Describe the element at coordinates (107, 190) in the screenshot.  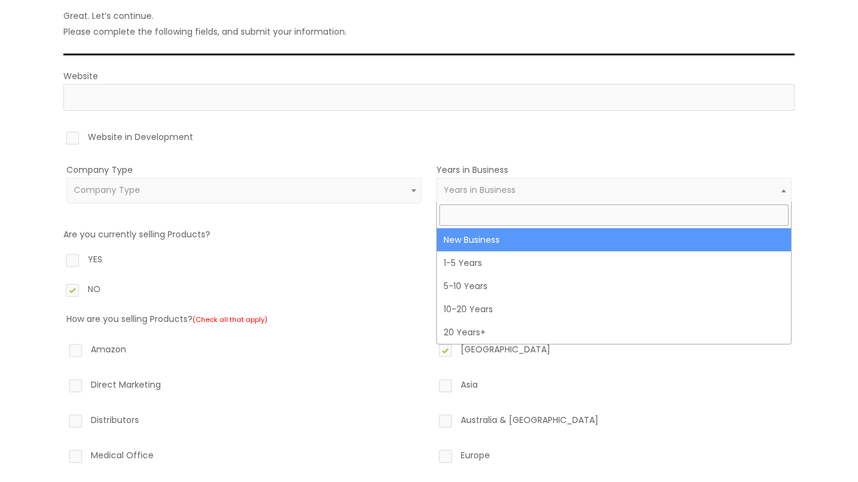
I see `span: Company Type` at that location.